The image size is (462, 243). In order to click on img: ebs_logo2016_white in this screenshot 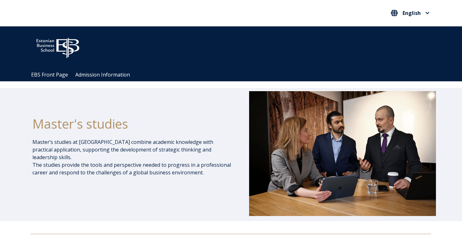, I will do `click(58, 46)`.